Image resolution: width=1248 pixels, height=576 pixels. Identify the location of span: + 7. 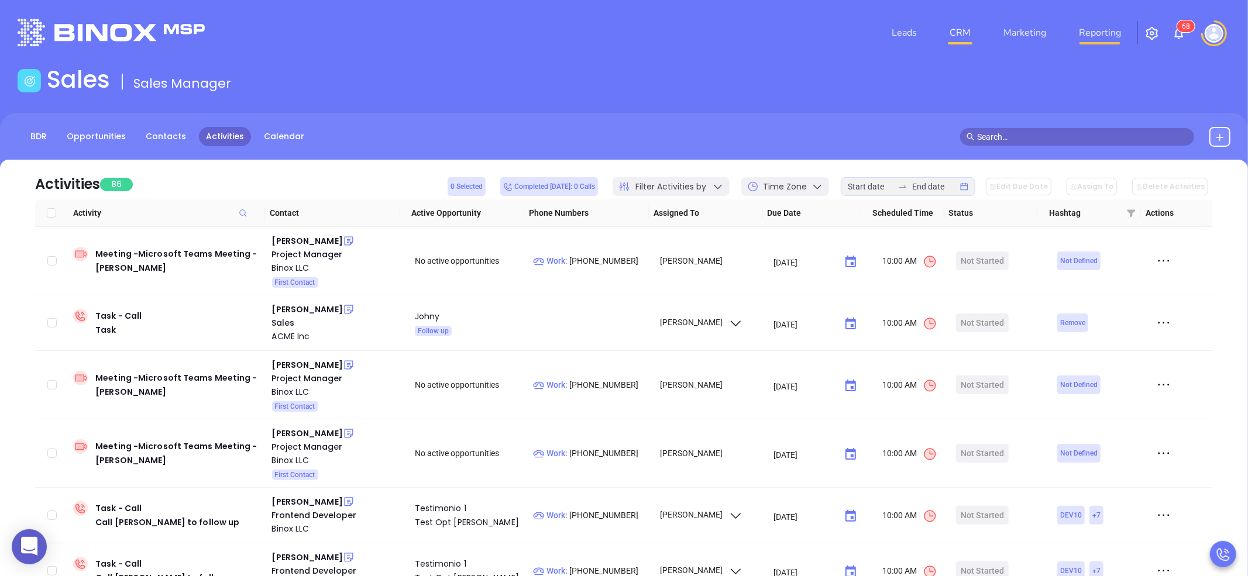
(1096, 515).